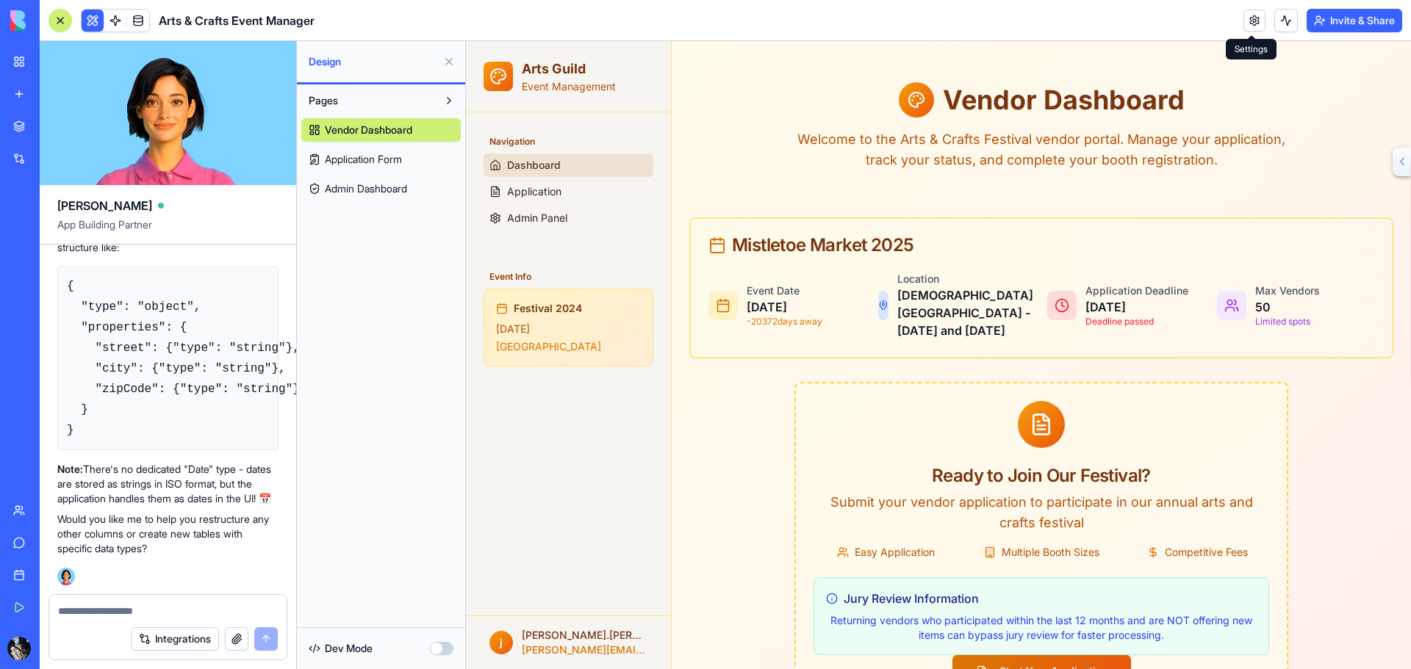  Describe the element at coordinates (575, 109) in the screenshot. I see `p: Welcome to the Arts & Crafts Festival vendor portal. Manage your application, track your status, ...` at that location.